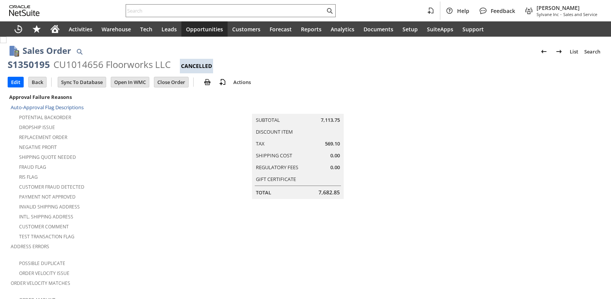  Describe the element at coordinates (44, 273) in the screenshot. I see `a: Order Velocity Issue` at that location.